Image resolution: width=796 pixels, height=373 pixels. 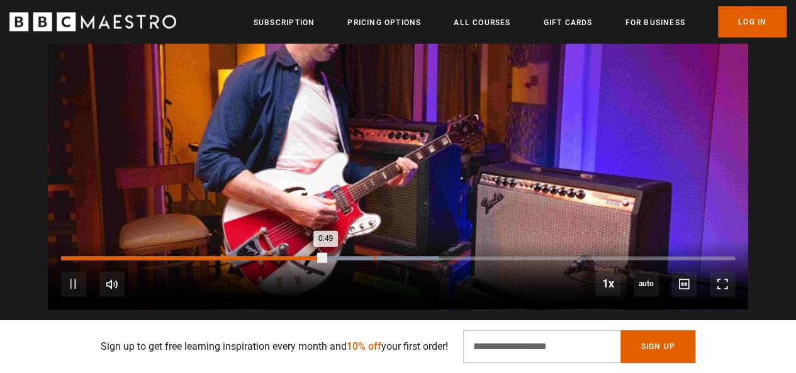 I want to click on div: Progress Bar, so click(x=398, y=259).